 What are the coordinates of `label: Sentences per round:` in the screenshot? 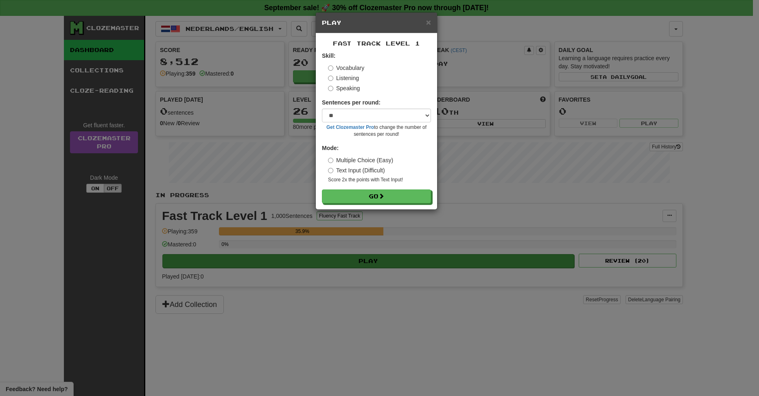 It's located at (351, 103).